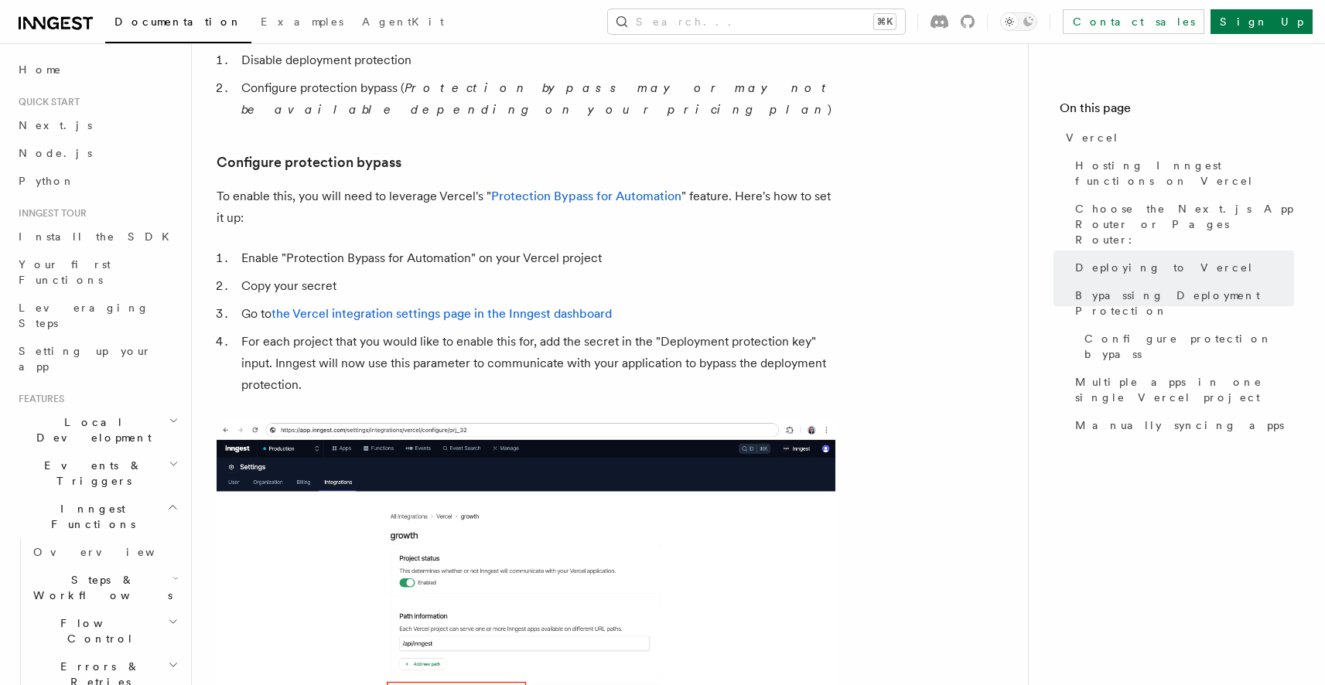  I want to click on span: Inngest tour, so click(49, 213).